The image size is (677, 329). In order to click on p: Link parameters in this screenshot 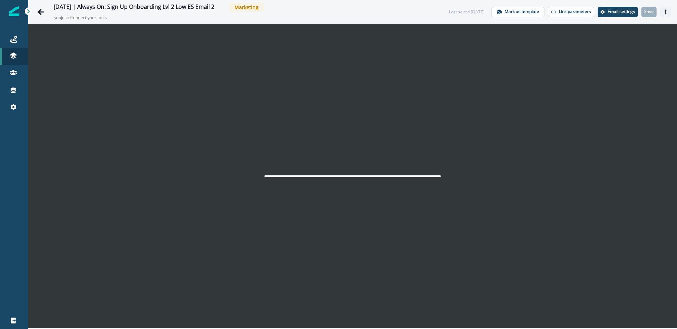, I will do `click(575, 12)`.